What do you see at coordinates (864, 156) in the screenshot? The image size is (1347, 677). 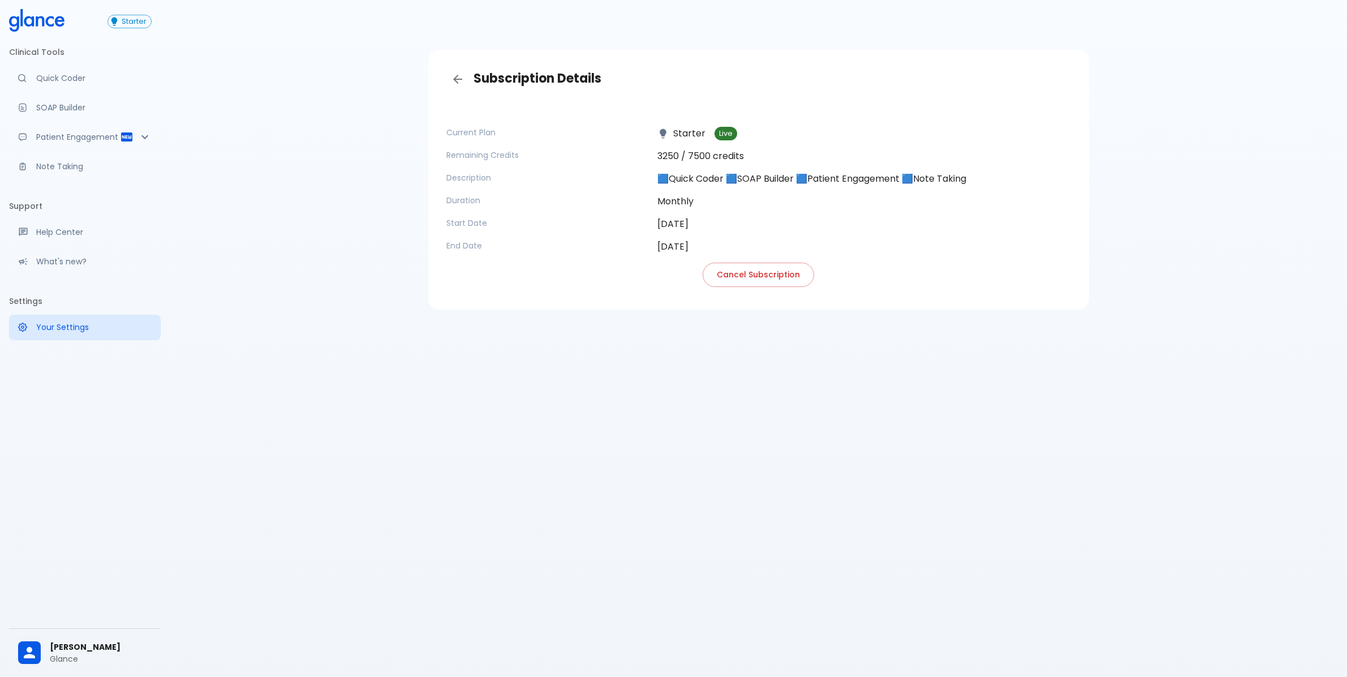 I see `p: 3250 / 7500 credits` at bounding box center [864, 156].